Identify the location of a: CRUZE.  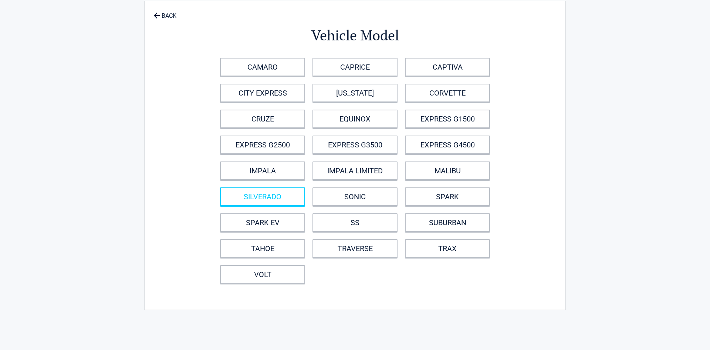
(263, 119).